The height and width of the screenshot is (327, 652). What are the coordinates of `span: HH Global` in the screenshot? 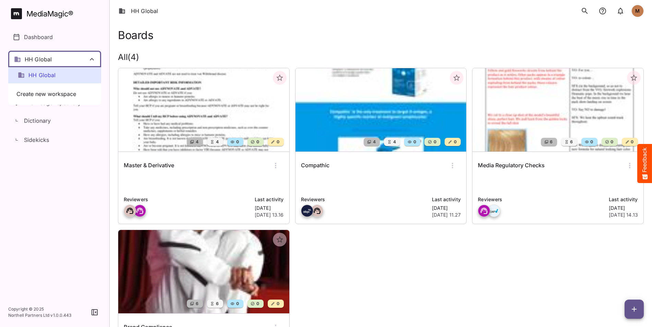 It's located at (42, 75).